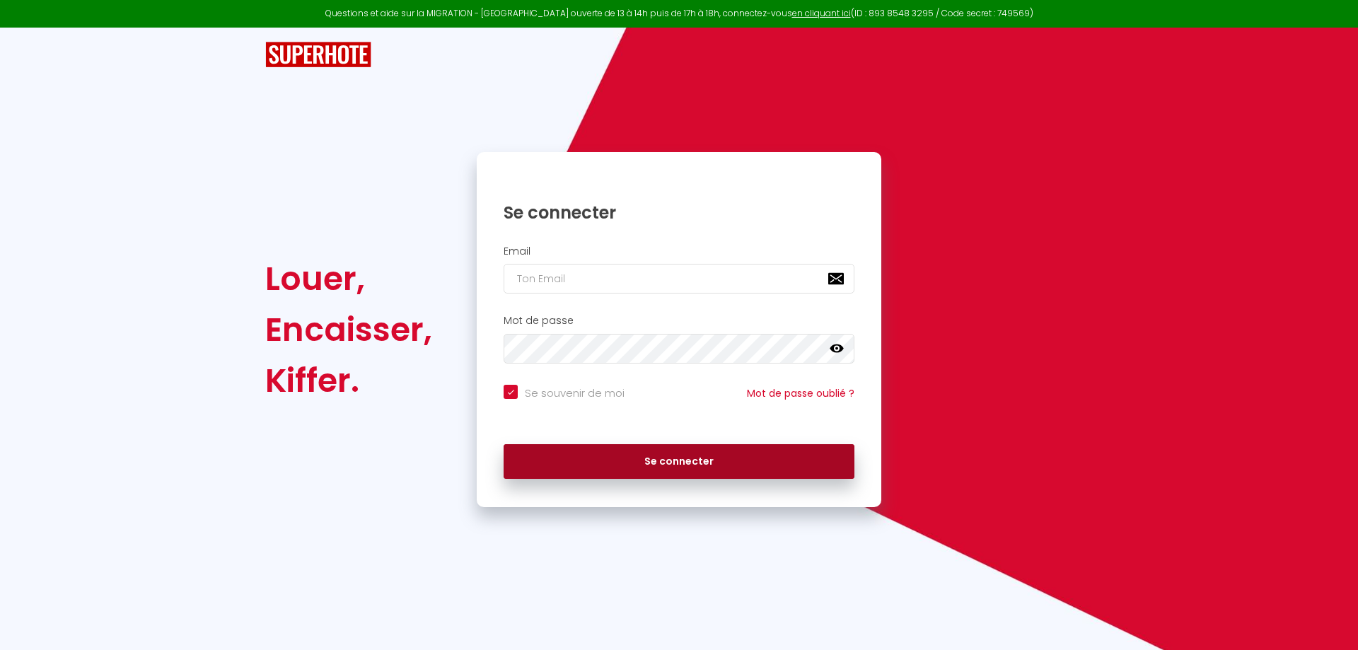 This screenshot has height=650, width=1358. What do you see at coordinates (679, 320) in the screenshot?
I see `h2: Mot de passe` at bounding box center [679, 320].